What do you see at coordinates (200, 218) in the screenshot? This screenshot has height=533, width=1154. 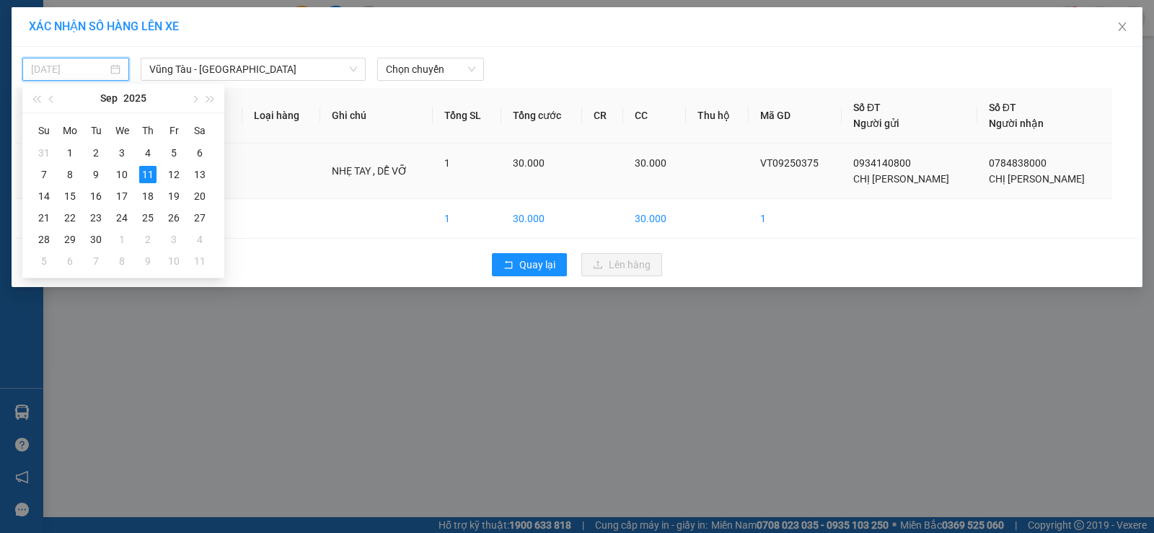 I see `td: 2025-09-27` at bounding box center [200, 218].